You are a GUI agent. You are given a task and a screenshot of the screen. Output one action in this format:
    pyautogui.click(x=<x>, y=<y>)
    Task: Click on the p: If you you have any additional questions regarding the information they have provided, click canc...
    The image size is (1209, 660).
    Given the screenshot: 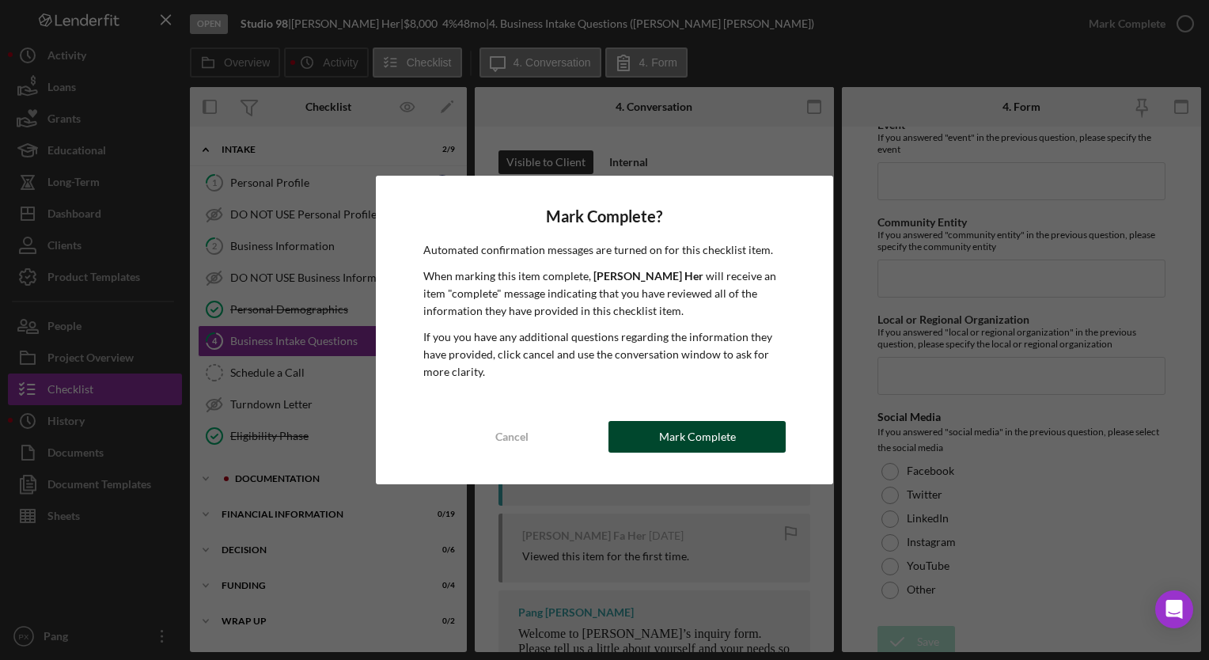 What is the action you would take?
    pyautogui.click(x=604, y=354)
    